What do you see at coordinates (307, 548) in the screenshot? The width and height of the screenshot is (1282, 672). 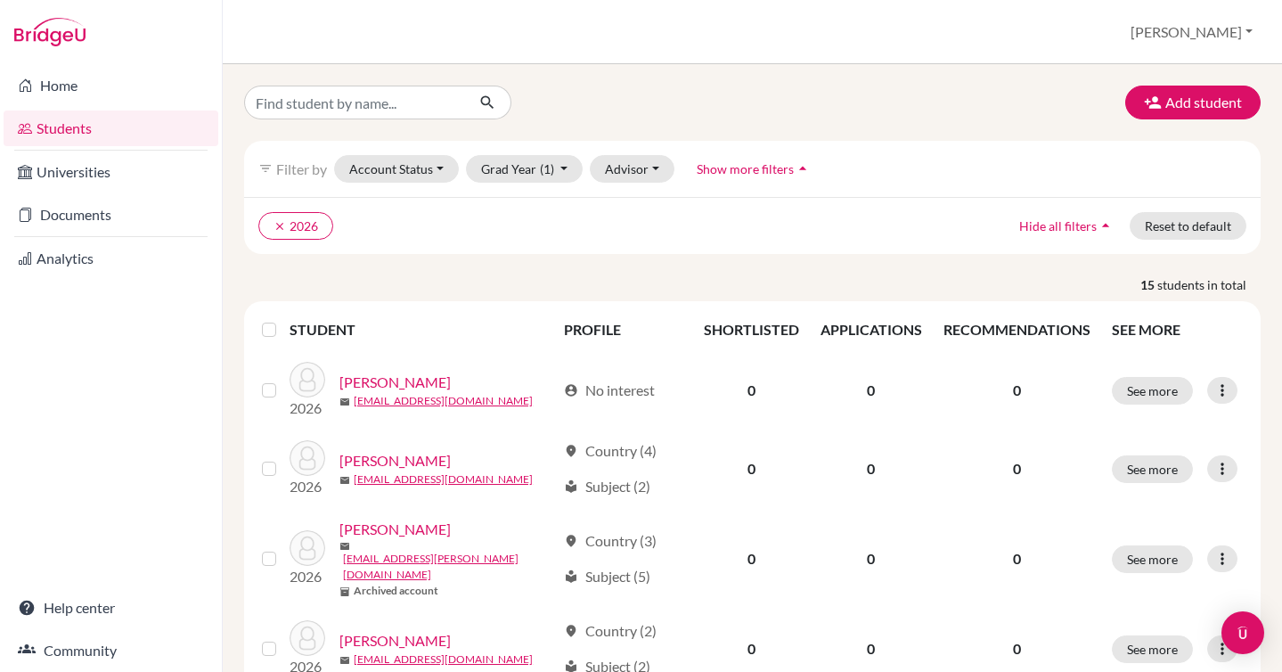 I see `img: Dixon, Jasmine` at bounding box center [307, 548].